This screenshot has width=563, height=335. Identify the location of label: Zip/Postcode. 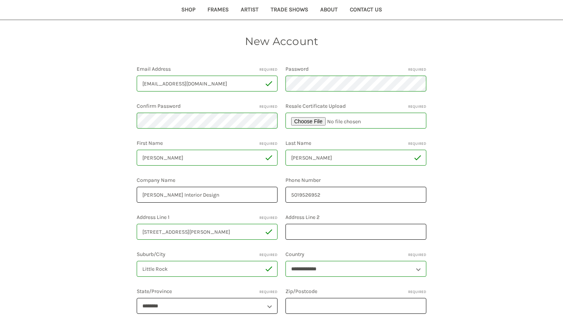
(356, 291).